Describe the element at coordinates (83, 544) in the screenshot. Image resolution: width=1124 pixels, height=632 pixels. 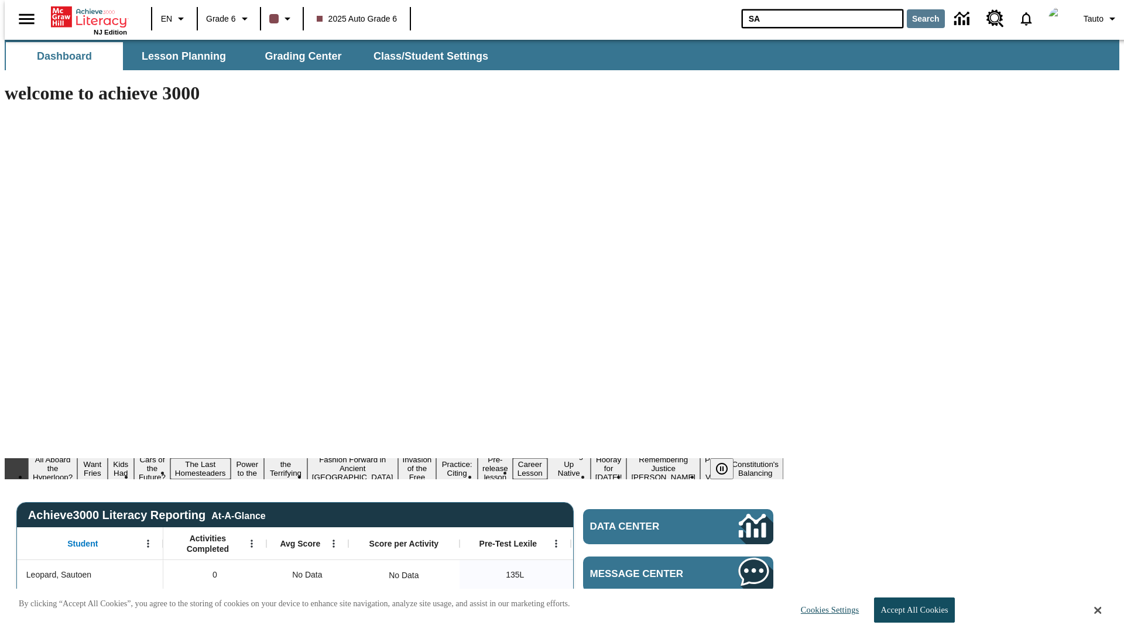
I see `span: Student` at that location.